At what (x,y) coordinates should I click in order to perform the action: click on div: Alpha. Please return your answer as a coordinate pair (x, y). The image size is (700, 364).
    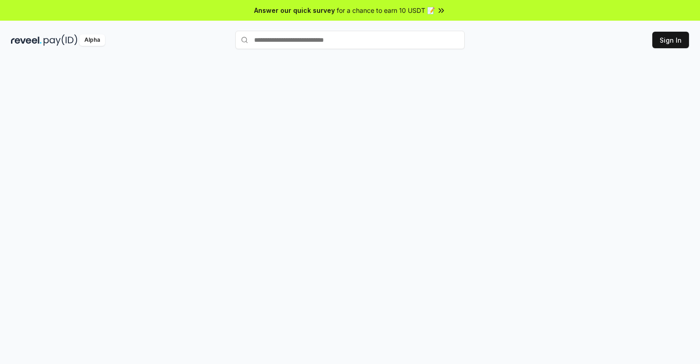
    Looking at the image, I should click on (92, 40).